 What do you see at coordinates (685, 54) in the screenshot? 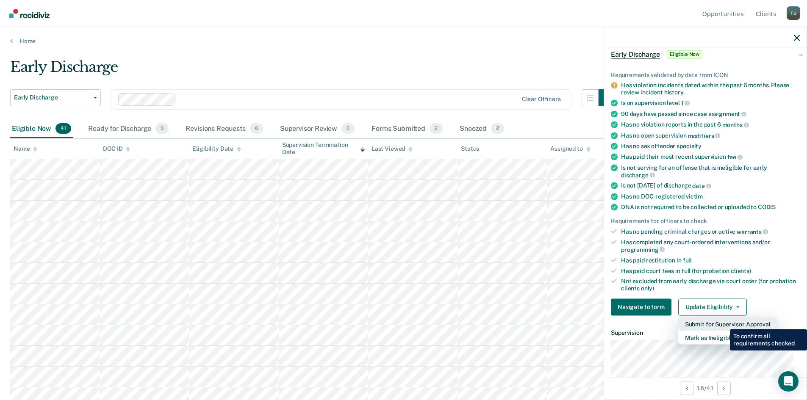
I see `span: Eligible Now` at bounding box center [685, 54].